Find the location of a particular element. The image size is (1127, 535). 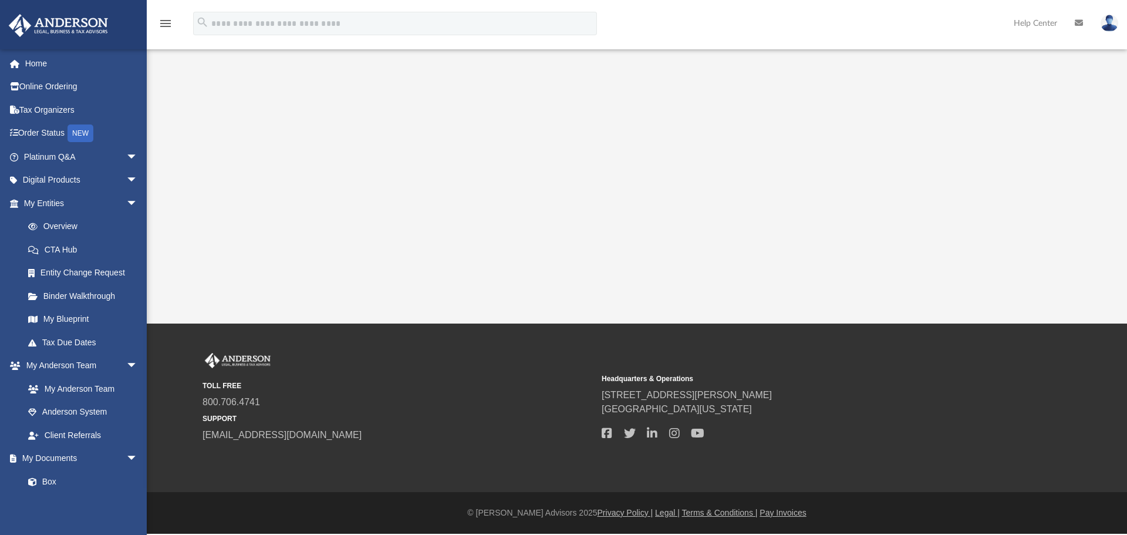

small: Headquarters & Operations is located at coordinates (797, 379).